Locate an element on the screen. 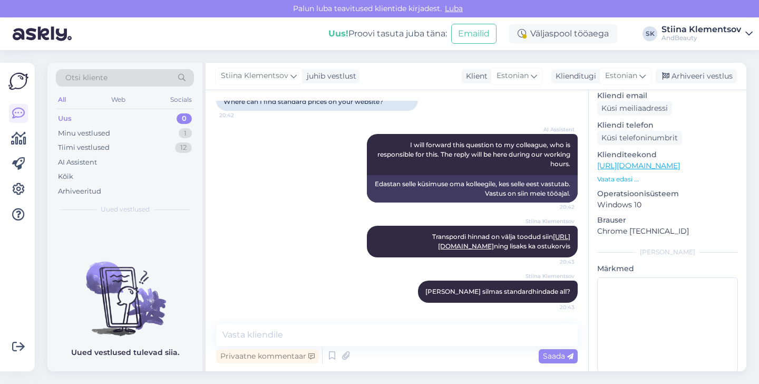 This screenshot has height=384, width=759. img: No chats is located at coordinates (125, 290).